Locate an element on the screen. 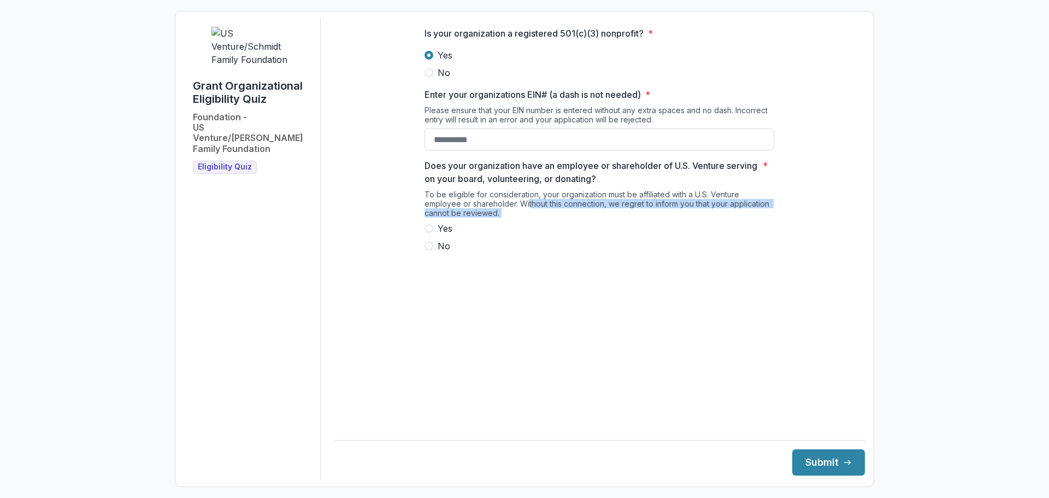 This screenshot has height=498, width=1049. p: Enter your organizations EIN# (a dash is not needed) is located at coordinates (533, 95).